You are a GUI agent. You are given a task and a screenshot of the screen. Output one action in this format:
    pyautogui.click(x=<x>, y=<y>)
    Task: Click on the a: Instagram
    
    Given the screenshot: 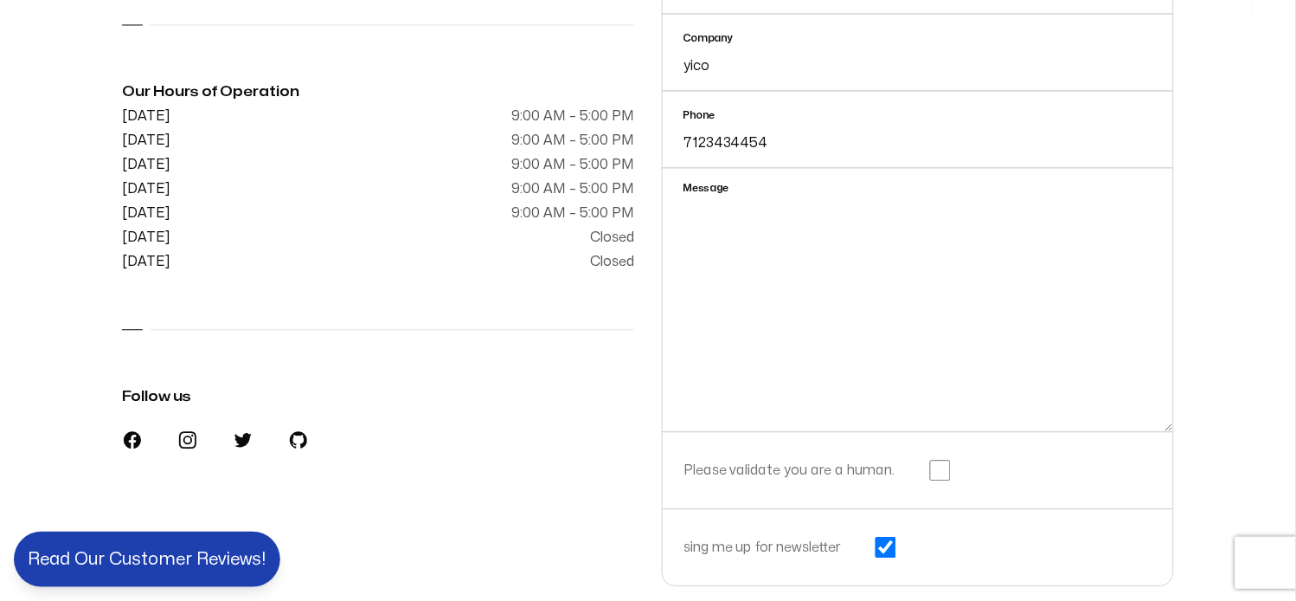 What is the action you would take?
    pyautogui.click(x=188, y=440)
    